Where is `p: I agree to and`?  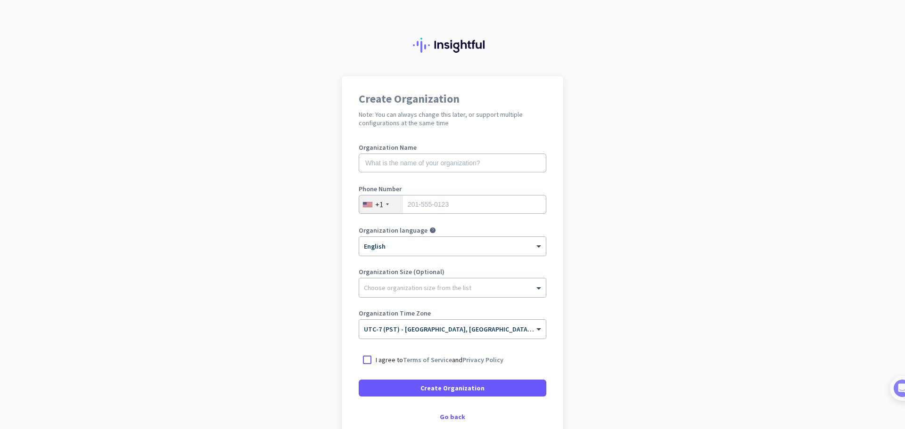
p: I agree to and is located at coordinates (439, 360).